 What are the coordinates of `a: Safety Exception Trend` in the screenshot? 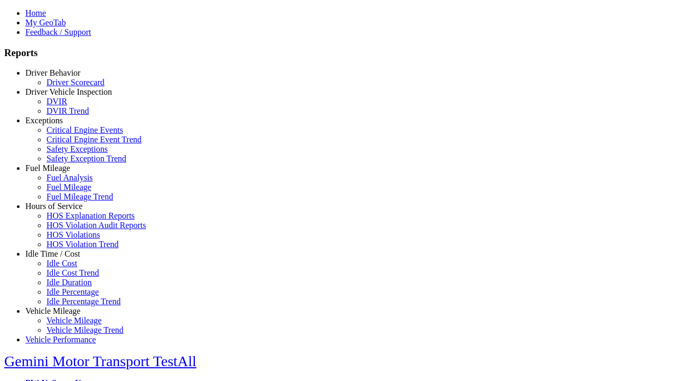 It's located at (86, 158).